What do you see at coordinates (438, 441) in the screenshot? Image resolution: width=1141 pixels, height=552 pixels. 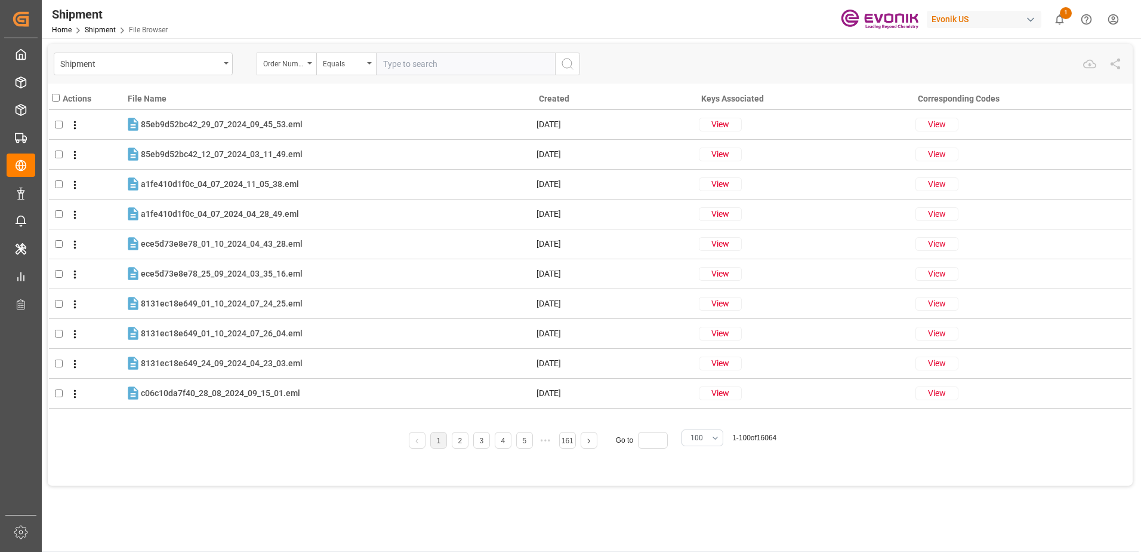 I see `a: 1` at bounding box center [438, 441].